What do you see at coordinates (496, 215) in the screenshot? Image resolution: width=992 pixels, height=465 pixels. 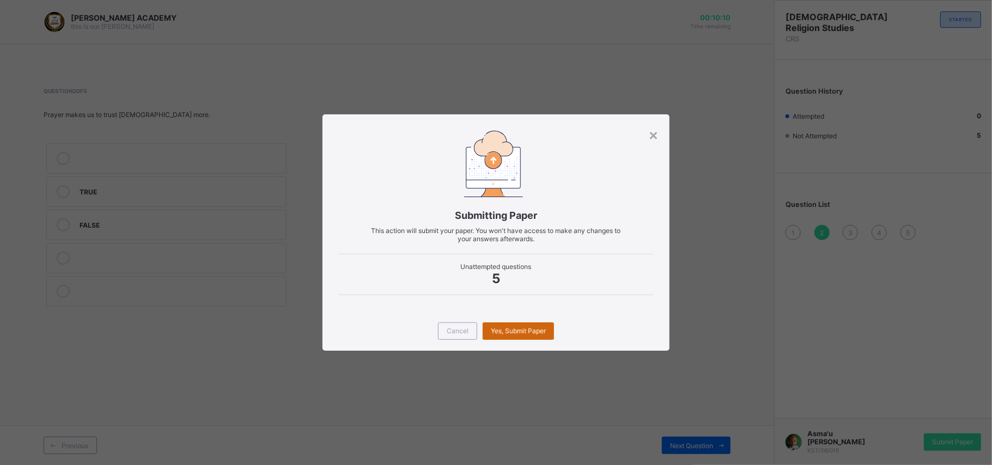 I see `span: Submitting Paper` at bounding box center [496, 215].